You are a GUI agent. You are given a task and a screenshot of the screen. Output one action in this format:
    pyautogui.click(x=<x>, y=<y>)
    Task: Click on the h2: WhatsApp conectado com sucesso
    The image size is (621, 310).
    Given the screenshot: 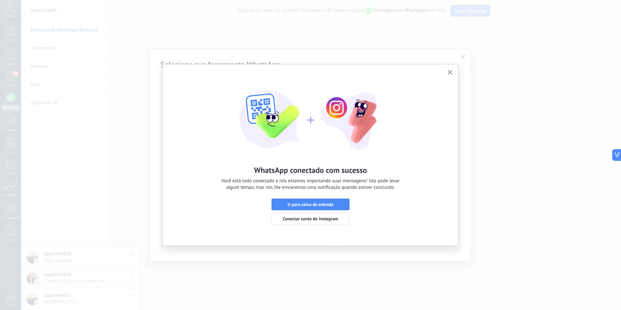 What is the action you would take?
    pyautogui.click(x=310, y=170)
    